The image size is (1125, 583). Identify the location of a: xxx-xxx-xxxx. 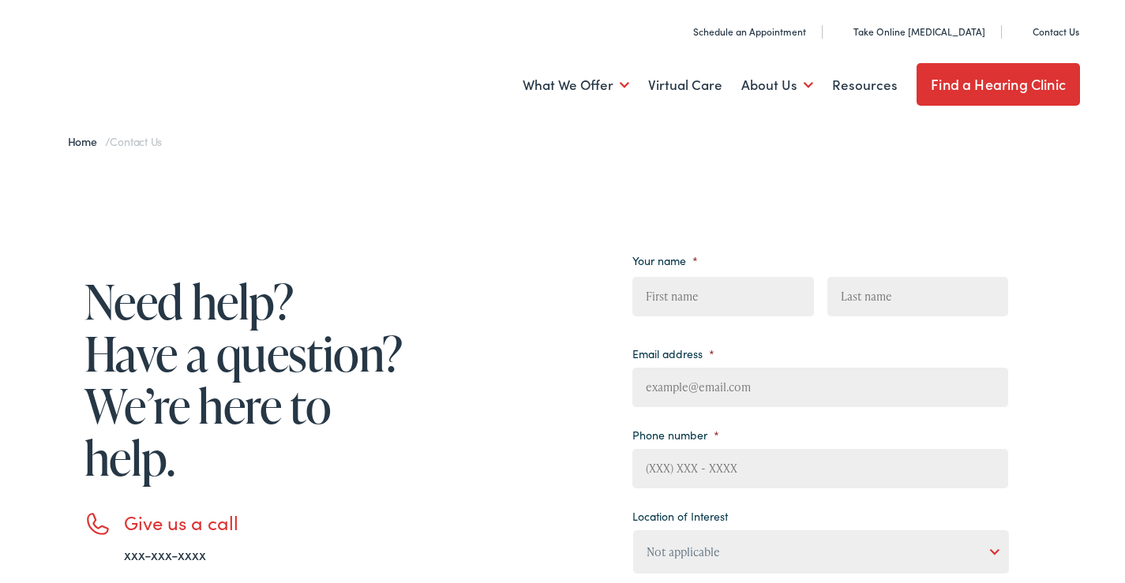
(165, 554).